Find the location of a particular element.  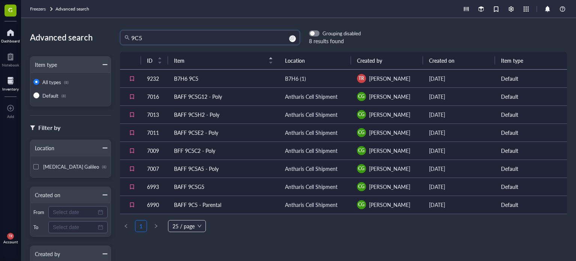

td: 7011 is located at coordinates (155, 132).